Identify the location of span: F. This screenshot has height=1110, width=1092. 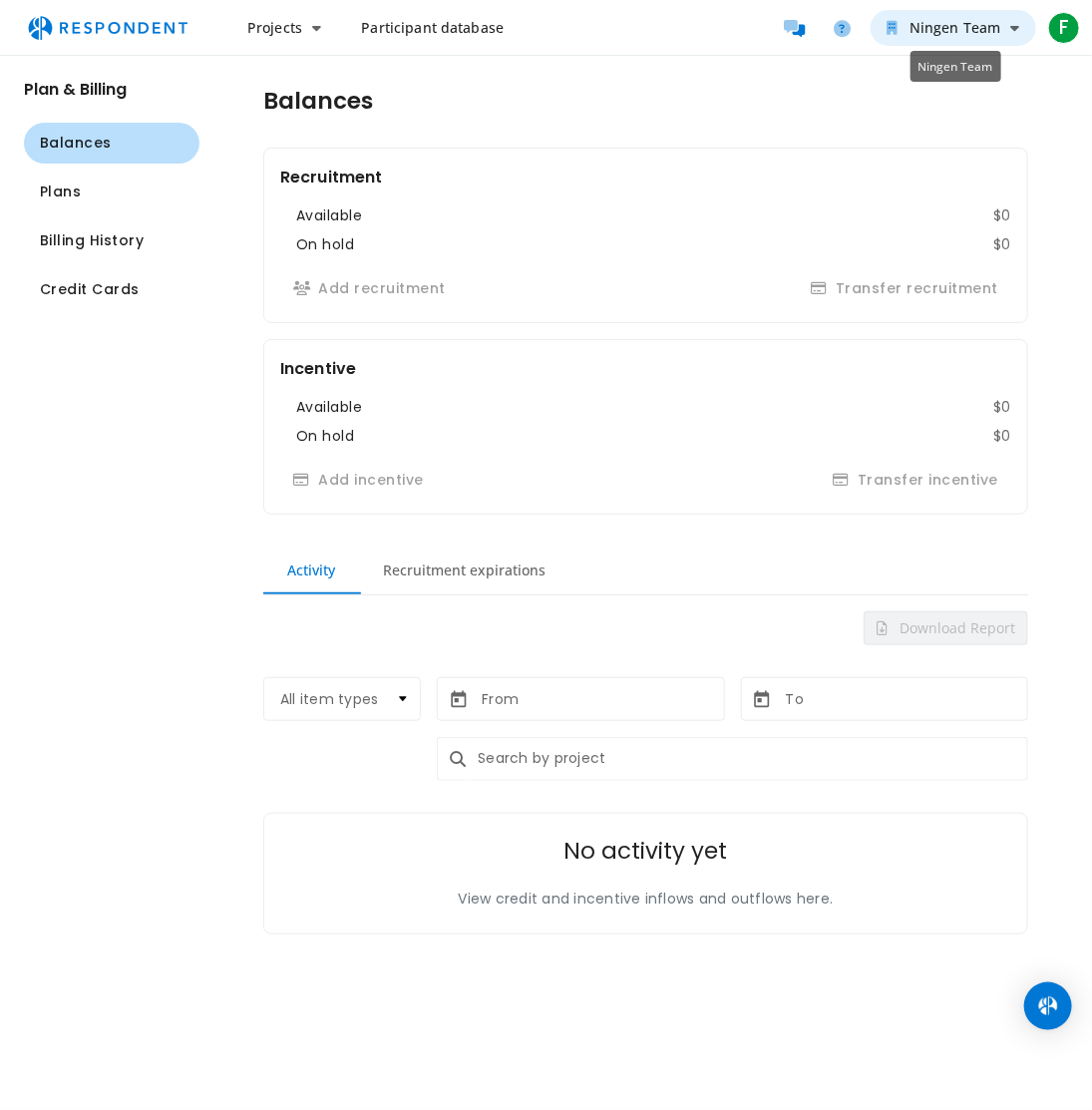
(1064, 28).